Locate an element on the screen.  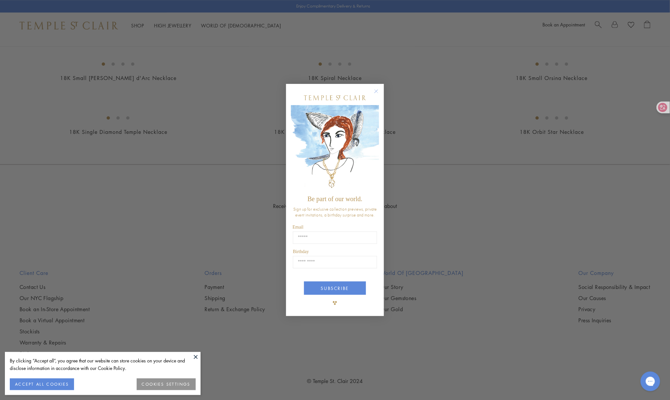
span: Be part of our world. is located at coordinates (335, 199).